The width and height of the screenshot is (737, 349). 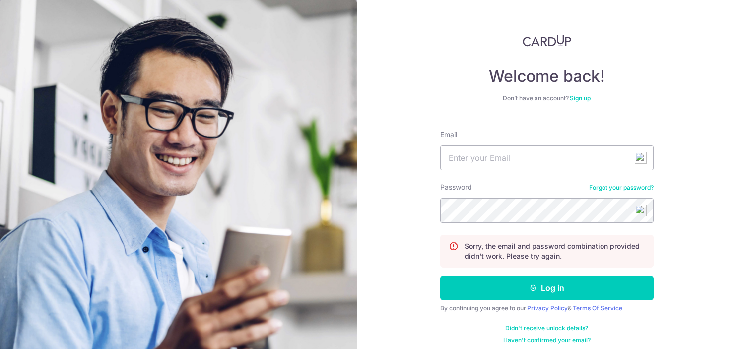 What do you see at coordinates (546, 328) in the screenshot?
I see `a: Didn't receive unlock details?` at bounding box center [546, 328].